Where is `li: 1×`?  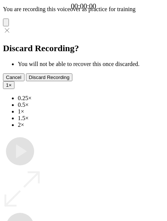
li: 1× is located at coordinates (91, 112).